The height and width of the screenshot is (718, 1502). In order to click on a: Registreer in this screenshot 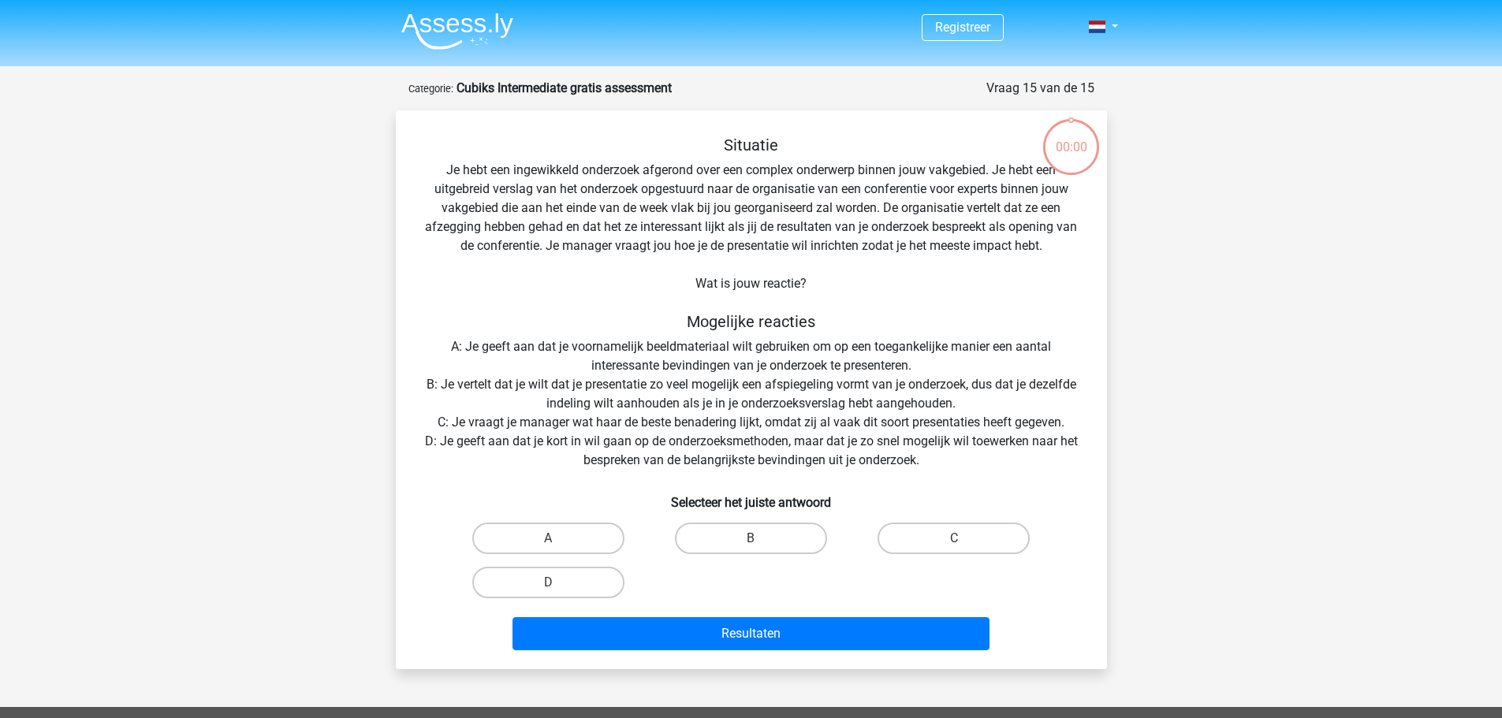, I will do `click(963, 27)`.